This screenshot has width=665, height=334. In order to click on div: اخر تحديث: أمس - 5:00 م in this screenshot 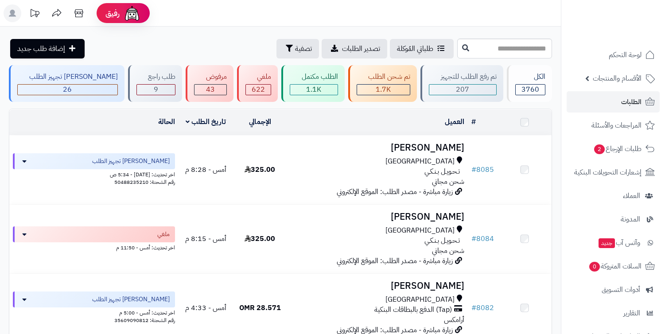, I will do `click(94, 312)`.